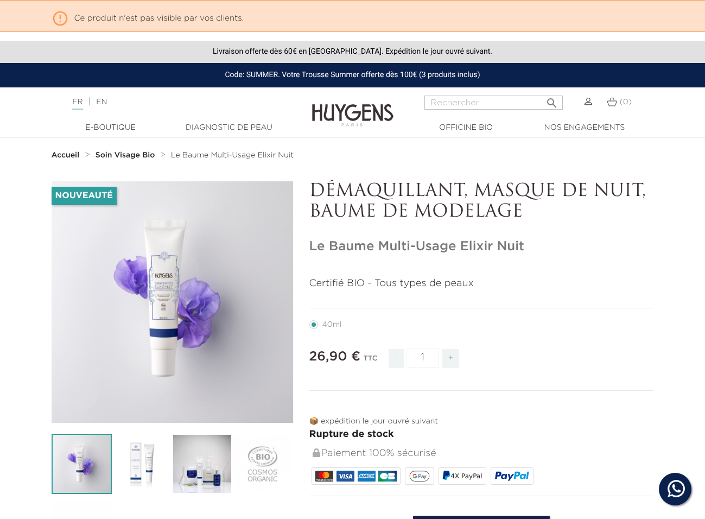 The width and height of the screenshot is (705, 519). What do you see at coordinates (67, 155) in the screenshot?
I see `a: Accueil` at bounding box center [67, 155].